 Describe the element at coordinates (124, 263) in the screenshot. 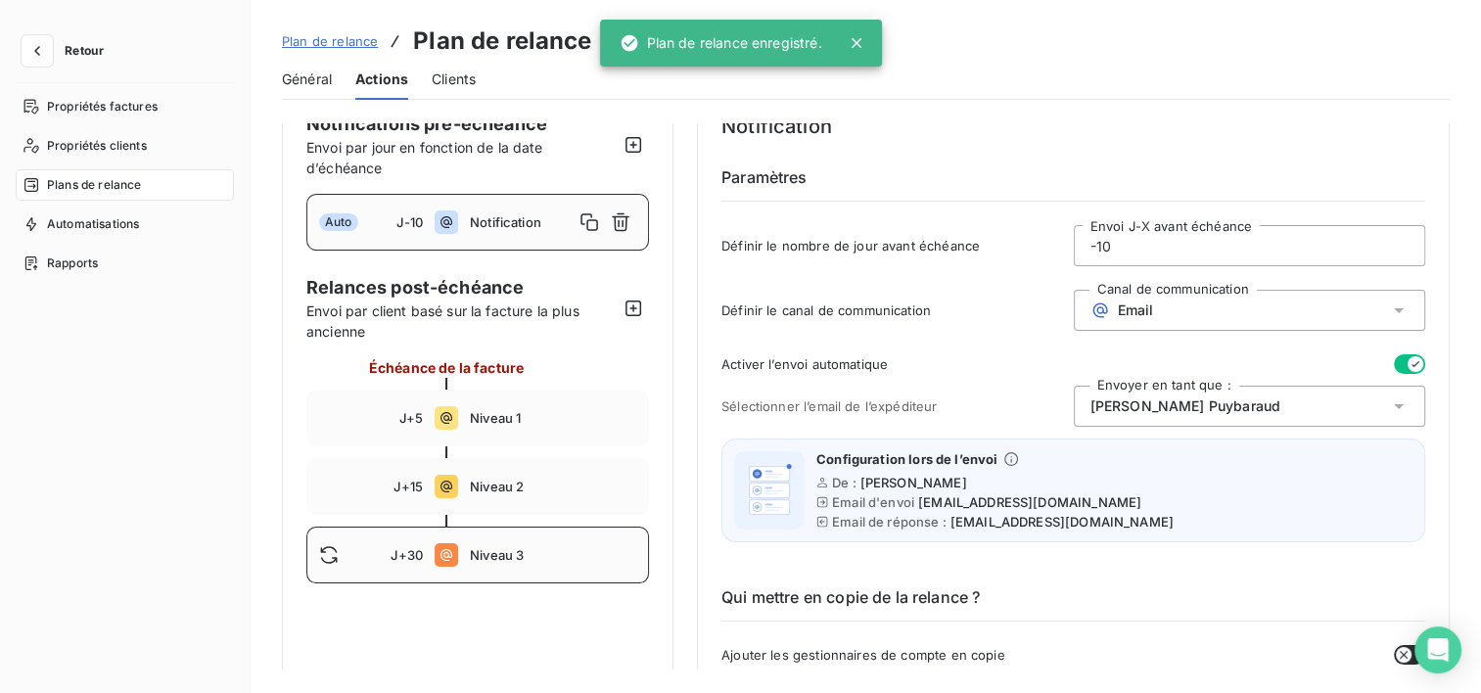

I see `a: Rapports` at that location.